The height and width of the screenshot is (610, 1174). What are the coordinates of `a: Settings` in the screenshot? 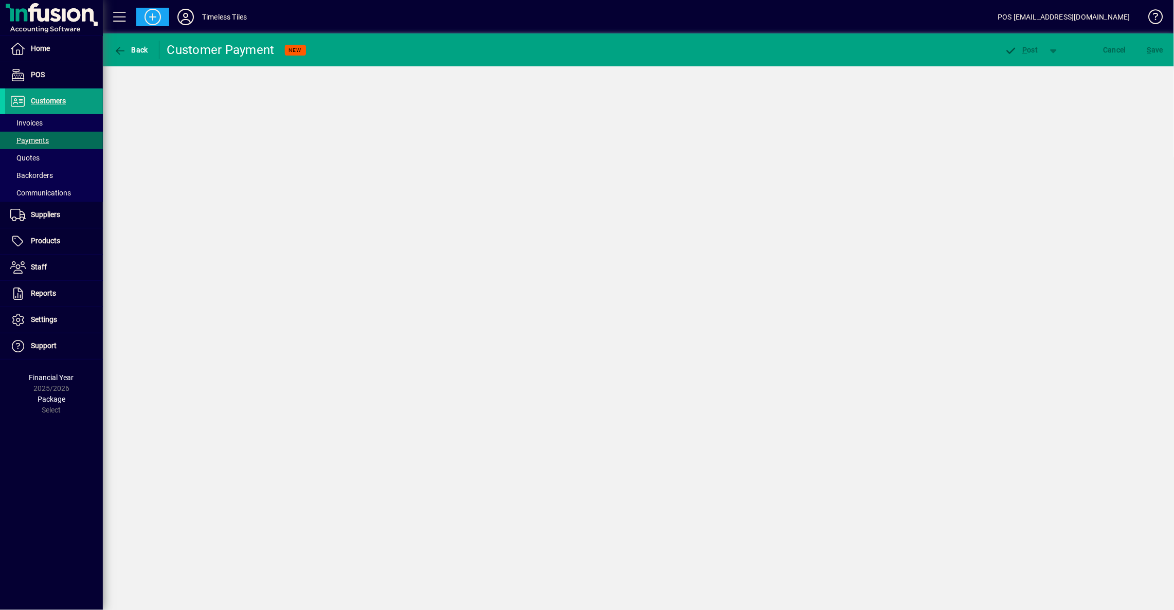 It's located at (54, 320).